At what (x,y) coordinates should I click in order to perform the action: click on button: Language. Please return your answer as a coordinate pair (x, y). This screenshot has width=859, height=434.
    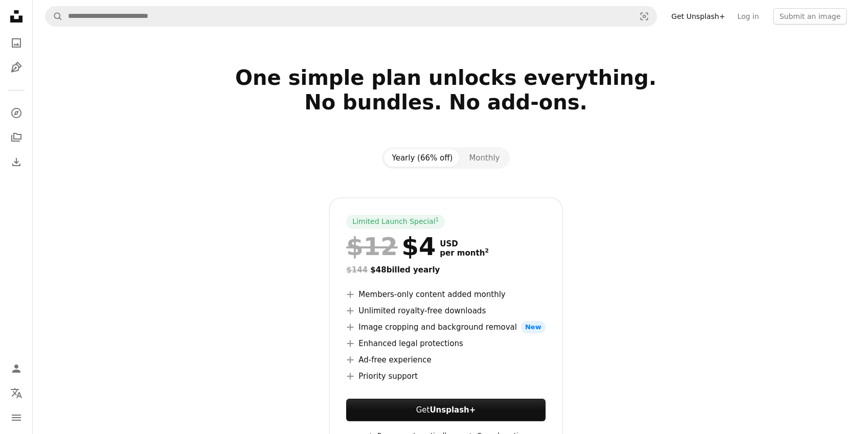
    Looking at the image, I should click on (16, 393).